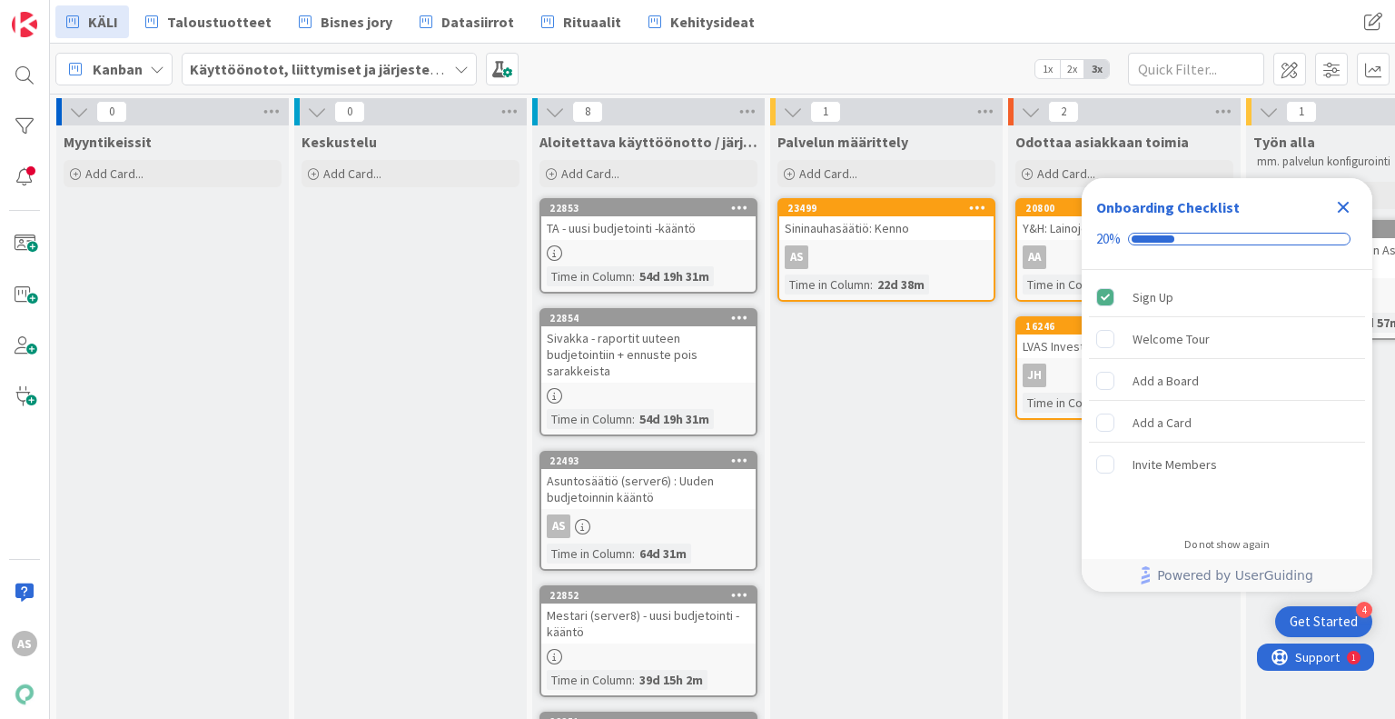  What do you see at coordinates (1072, 69) in the screenshot?
I see `span: 2x` at bounding box center [1072, 69].